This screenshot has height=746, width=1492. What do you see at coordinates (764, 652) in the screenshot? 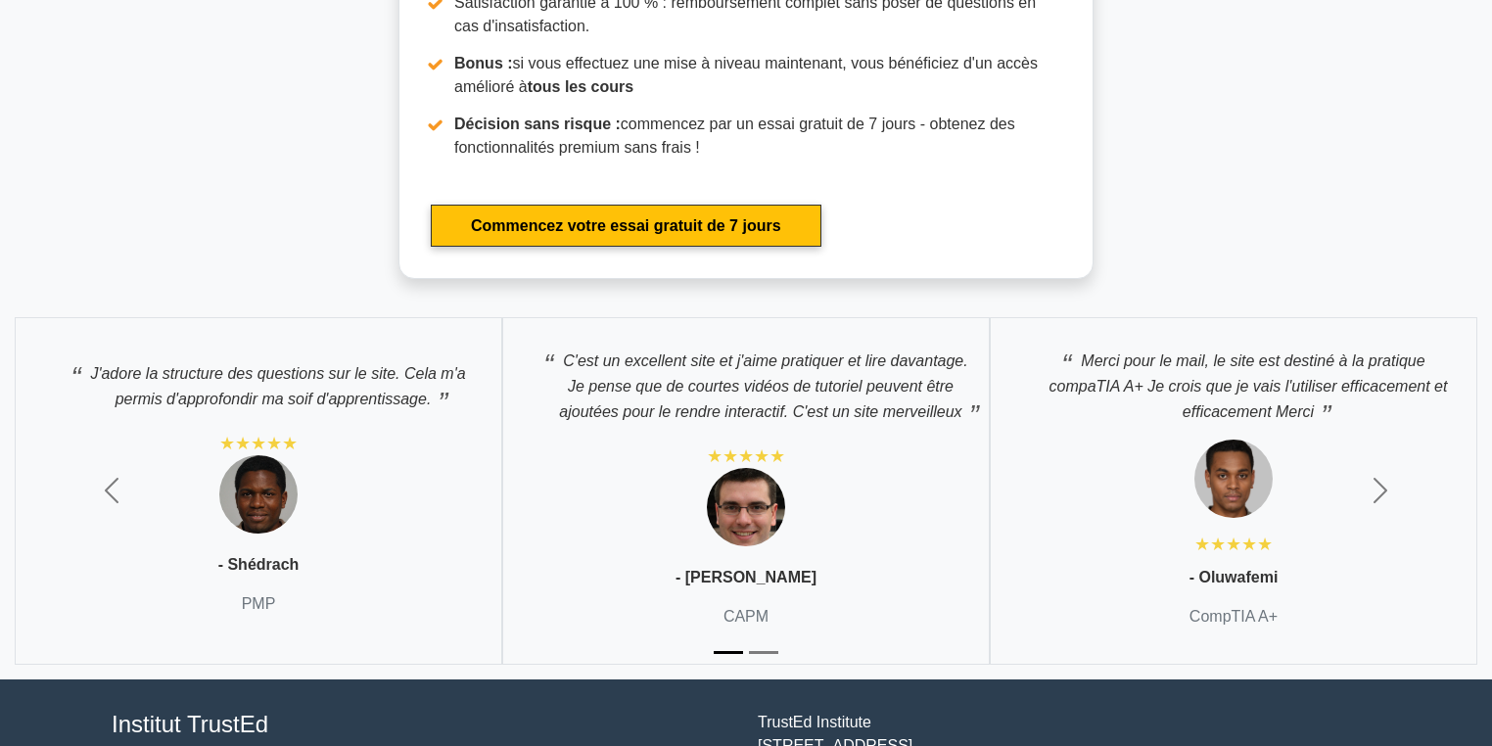
I see `button: Diapositive 2` at bounding box center [764, 652].